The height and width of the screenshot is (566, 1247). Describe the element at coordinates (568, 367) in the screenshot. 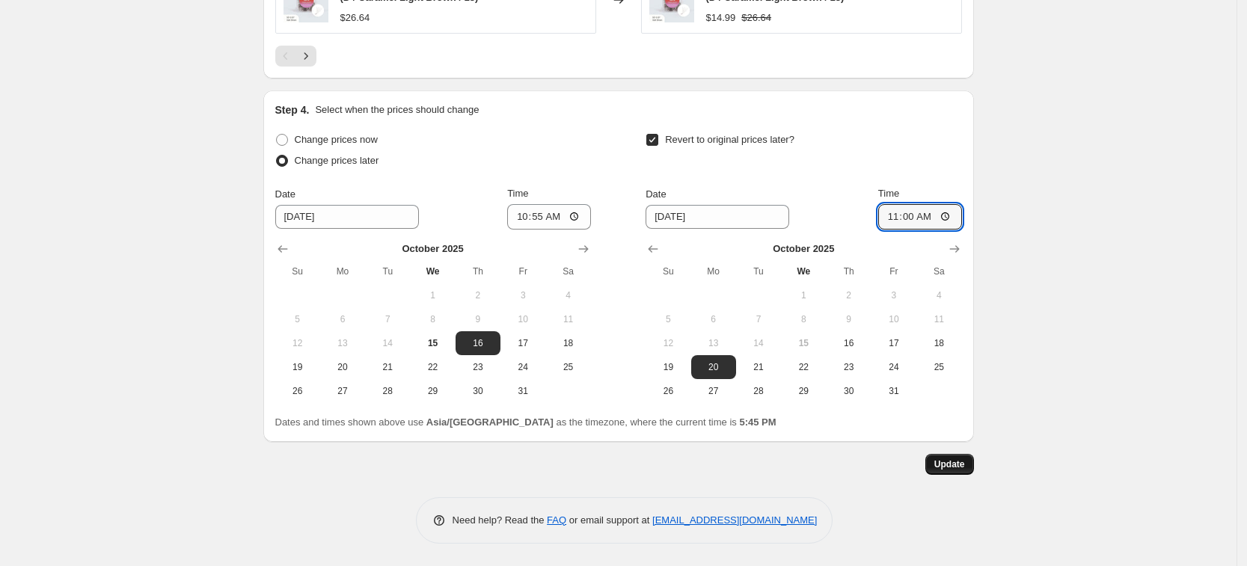

I see `button: Saturday October 25 2025` at that location.